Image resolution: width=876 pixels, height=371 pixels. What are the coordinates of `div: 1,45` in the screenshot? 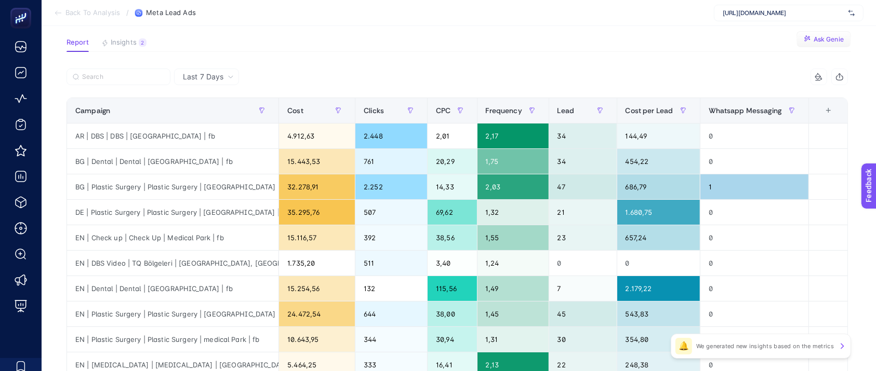 It's located at (513, 314).